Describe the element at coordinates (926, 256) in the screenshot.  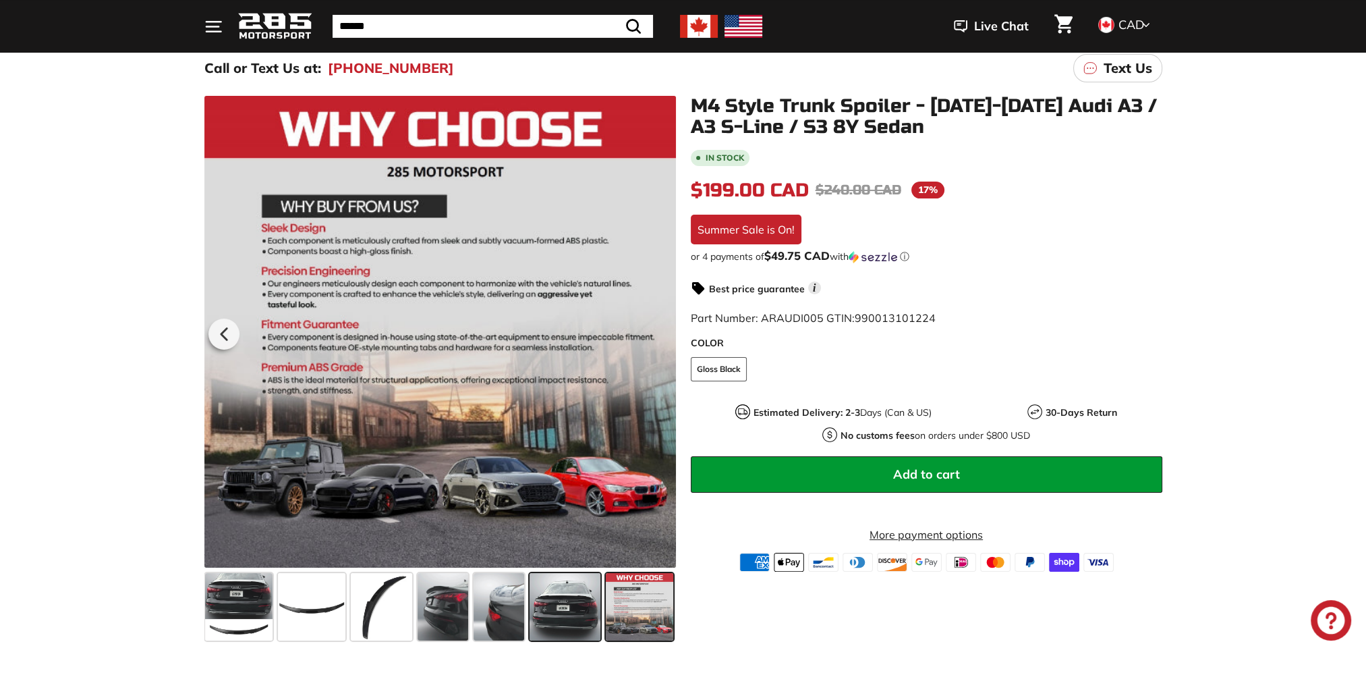
I see `div: or 4 payments of with` at that location.